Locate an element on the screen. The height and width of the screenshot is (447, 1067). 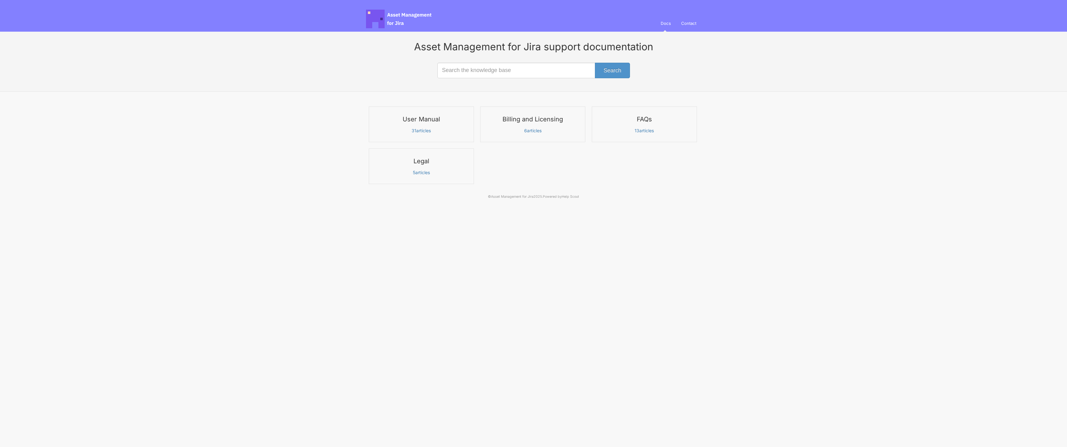
span: Search is located at coordinates (612, 70).